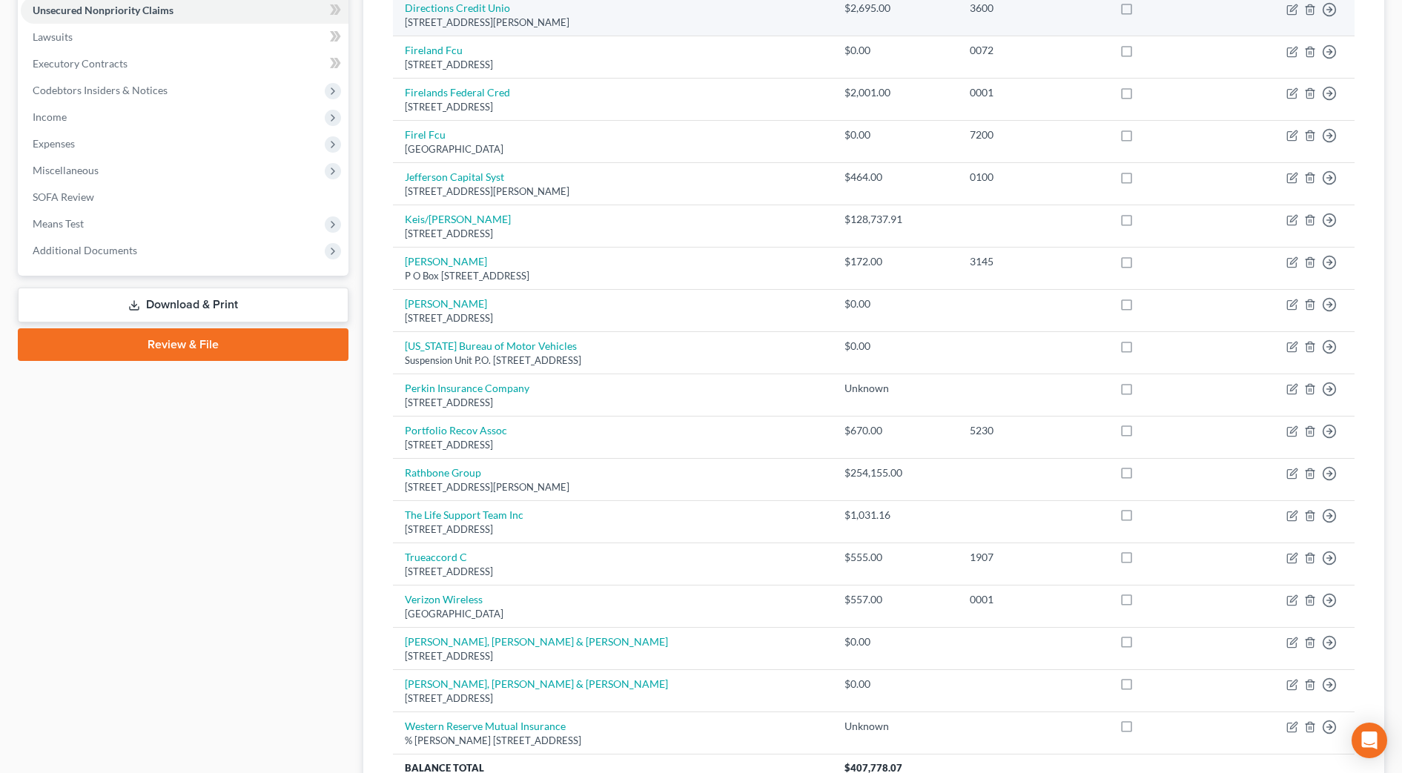 This screenshot has width=1402, height=773. What do you see at coordinates (895, 93) in the screenshot?
I see `div: $2,001.00` at bounding box center [895, 93].